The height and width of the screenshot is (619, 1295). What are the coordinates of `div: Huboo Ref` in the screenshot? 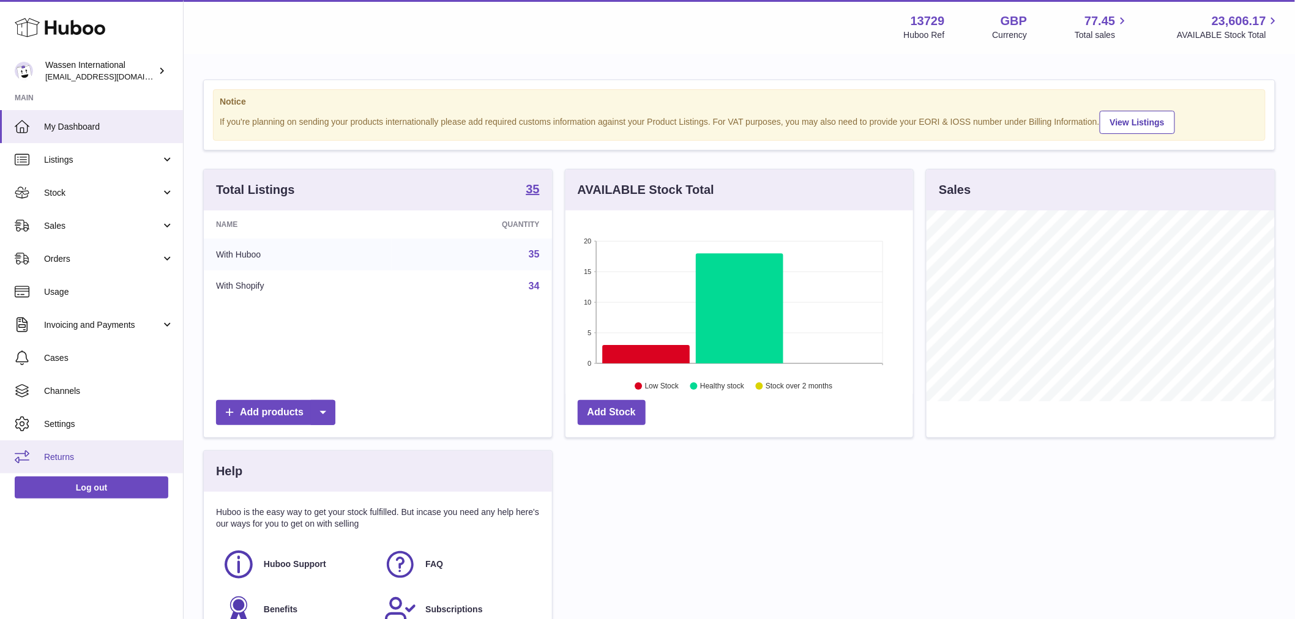 It's located at (924, 35).